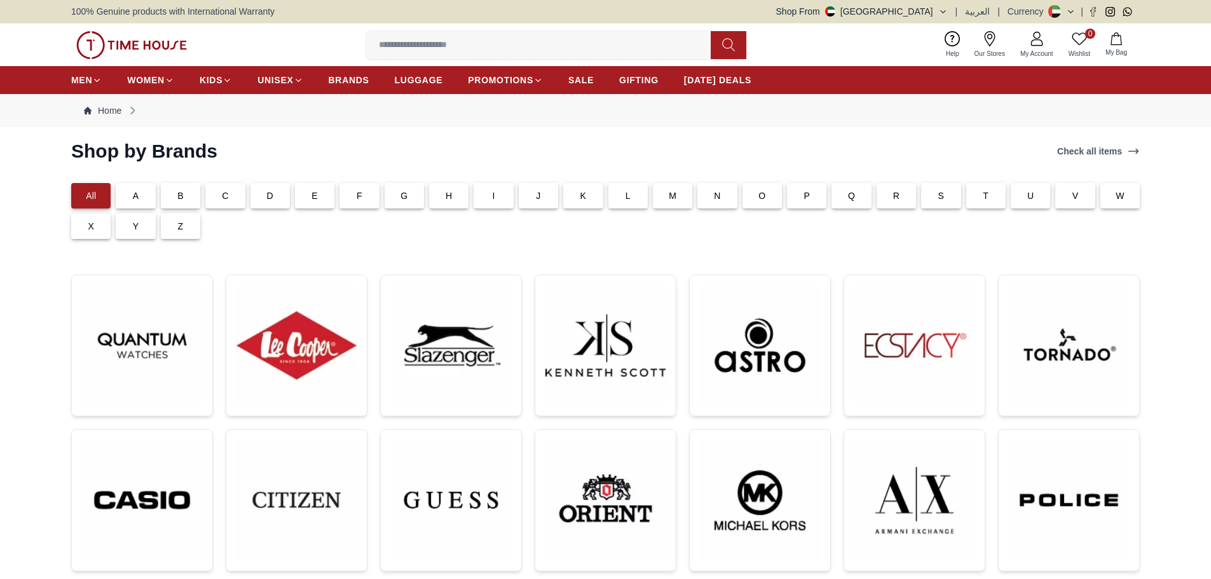 The width and height of the screenshot is (1211, 579). Describe the element at coordinates (225, 196) in the screenshot. I see `p: C` at that location.